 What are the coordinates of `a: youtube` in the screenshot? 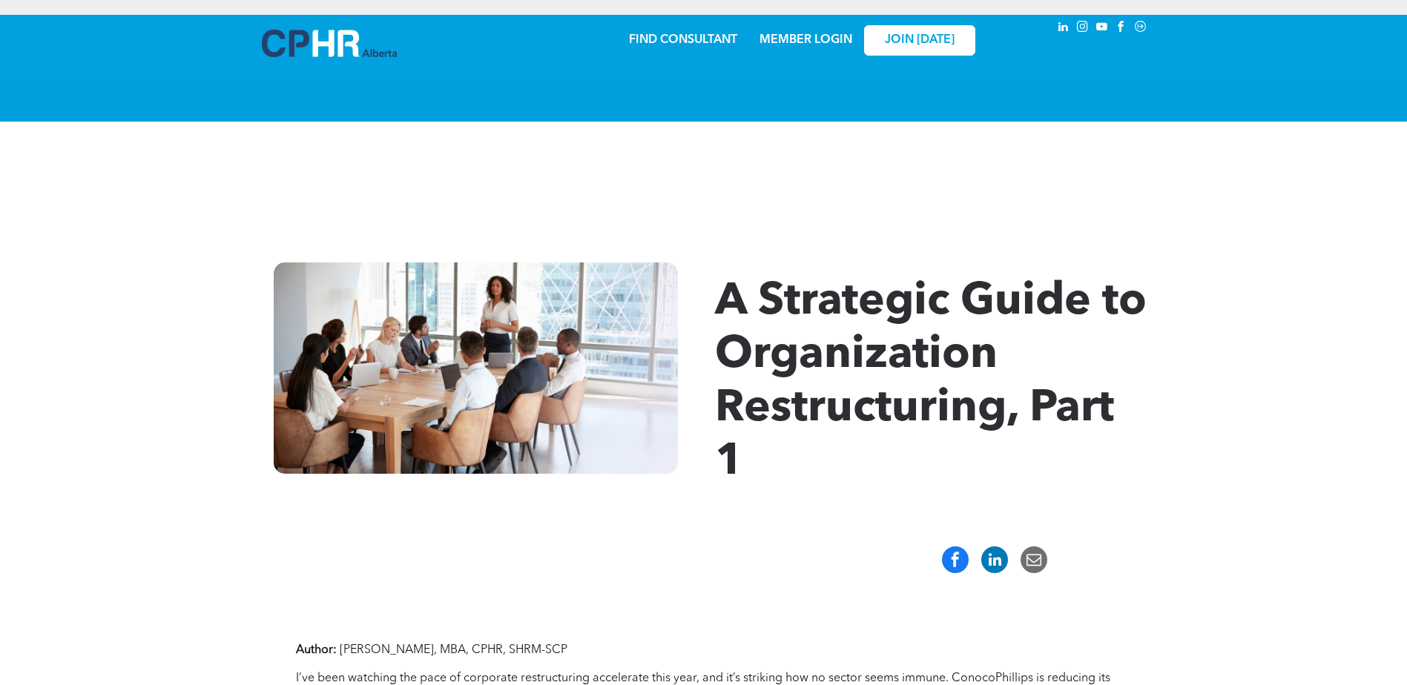 It's located at (1102, 28).